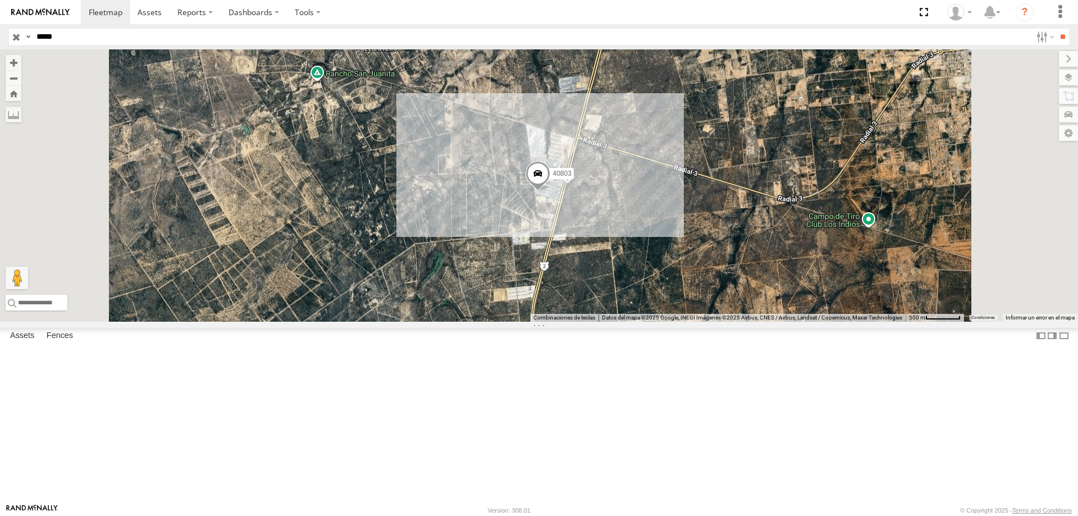  Describe the element at coordinates (17, 278) in the screenshot. I see `button: Arrastra el hombrecito naranja al mapa para abrir Street View` at that location.